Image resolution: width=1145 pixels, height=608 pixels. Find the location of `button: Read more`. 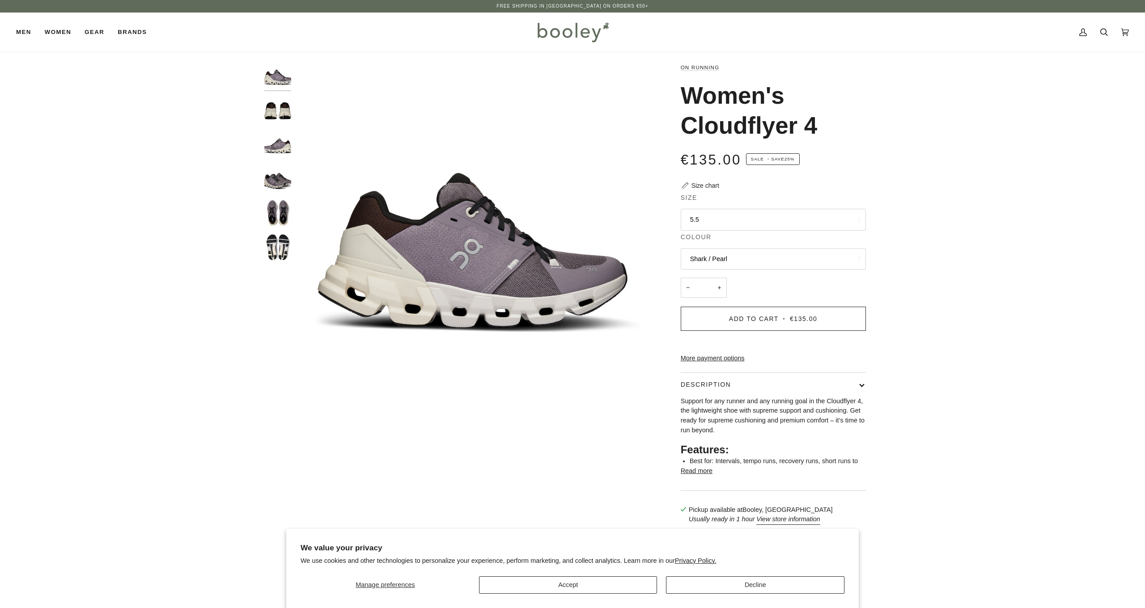

button: Read more is located at coordinates (696, 471).